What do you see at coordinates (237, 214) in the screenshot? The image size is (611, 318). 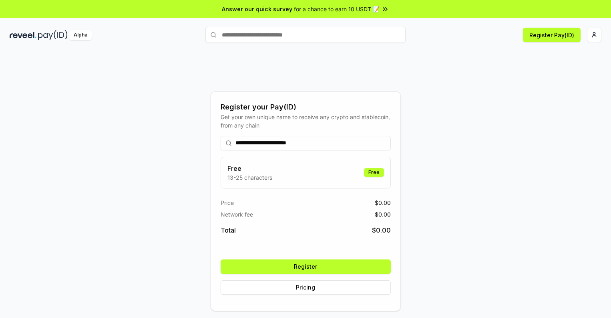 I see `span: Network fee` at bounding box center [237, 214].